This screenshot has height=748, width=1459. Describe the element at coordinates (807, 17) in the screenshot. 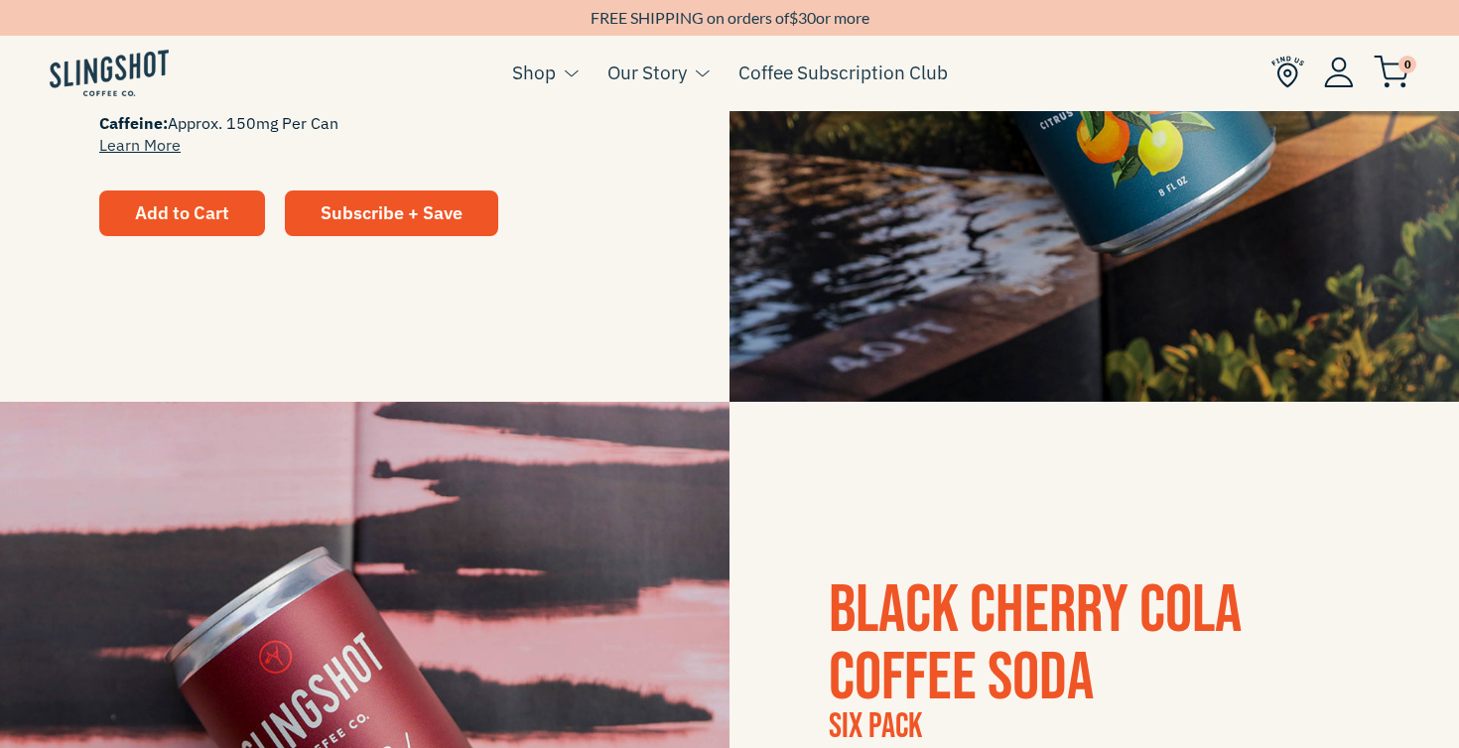

I see `span: 30` at that location.